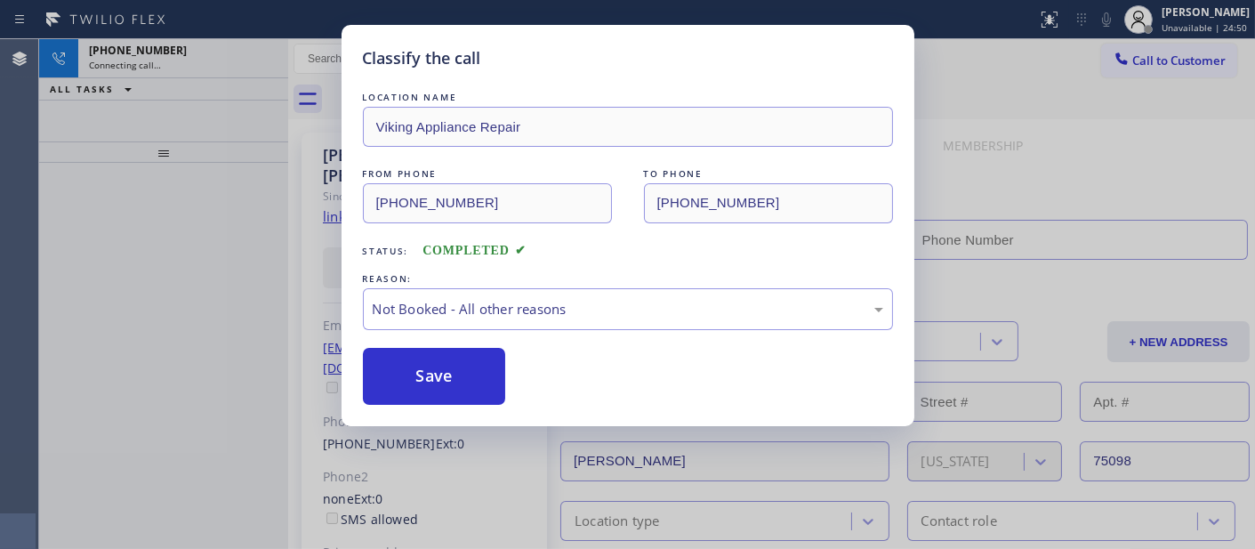 This screenshot has width=1255, height=549. Describe the element at coordinates (769, 174) in the screenshot. I see `div: TO PHONE` at that location.